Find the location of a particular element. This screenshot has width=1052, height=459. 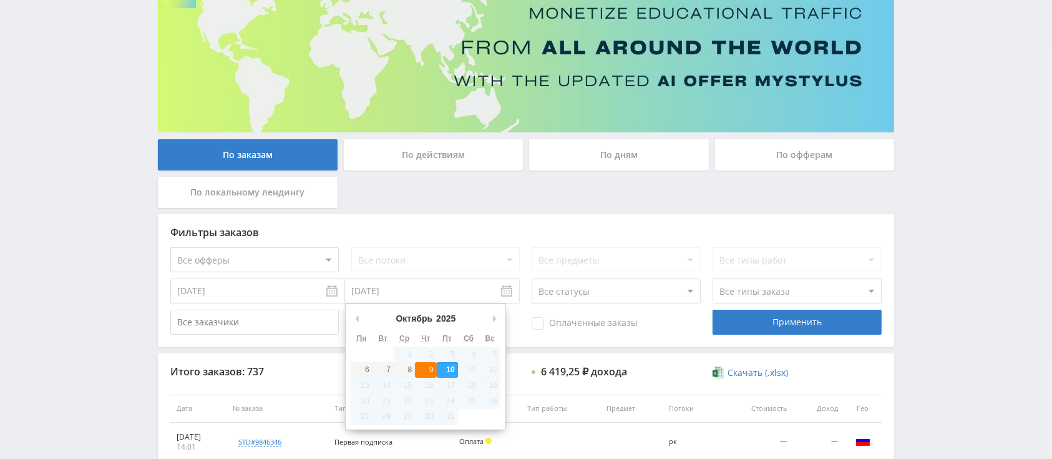

th: № заказа is located at coordinates (277, 408).